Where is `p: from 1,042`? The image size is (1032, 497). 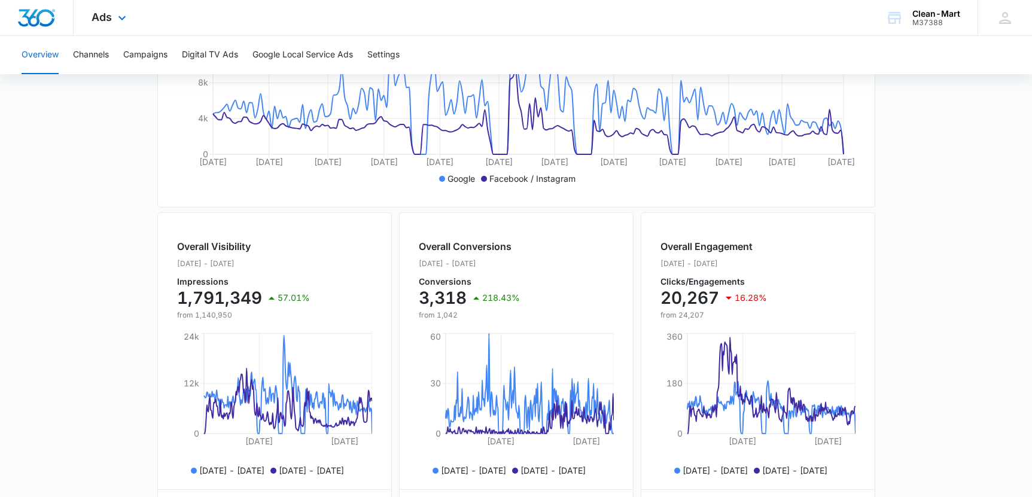 p: from 1,042 is located at coordinates (469, 315).